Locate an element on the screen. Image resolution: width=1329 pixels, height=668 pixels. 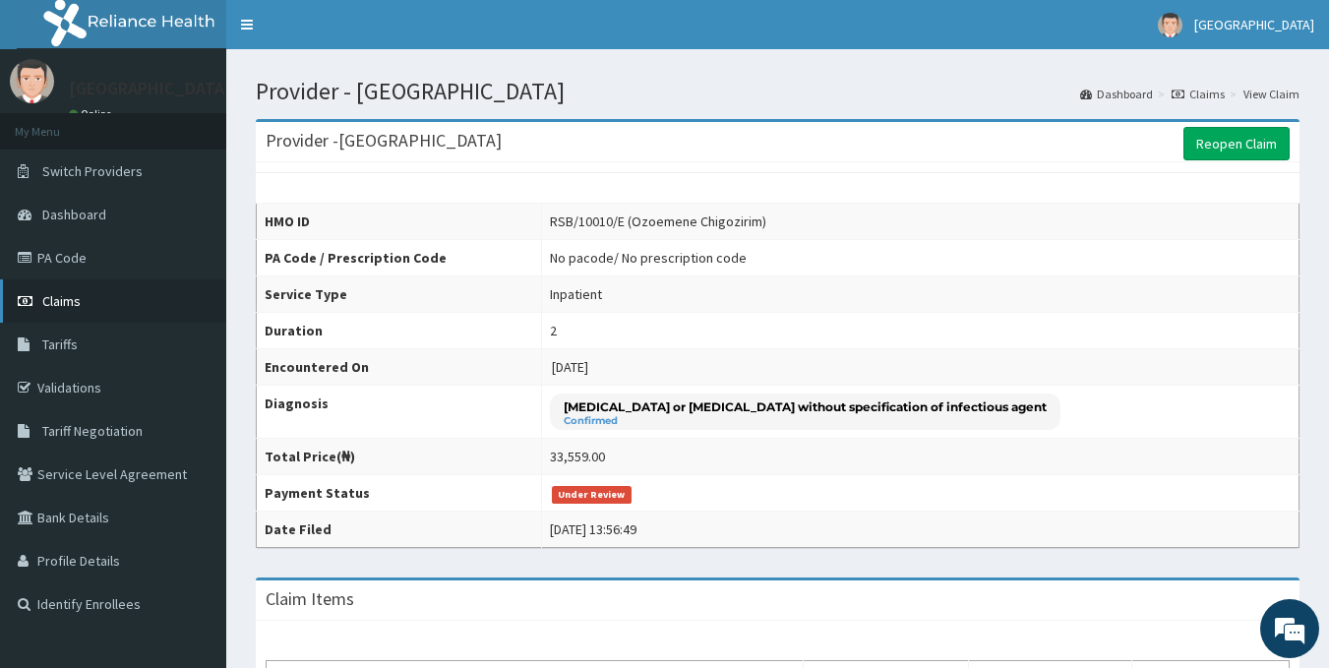
span: Claims is located at coordinates (61, 301).